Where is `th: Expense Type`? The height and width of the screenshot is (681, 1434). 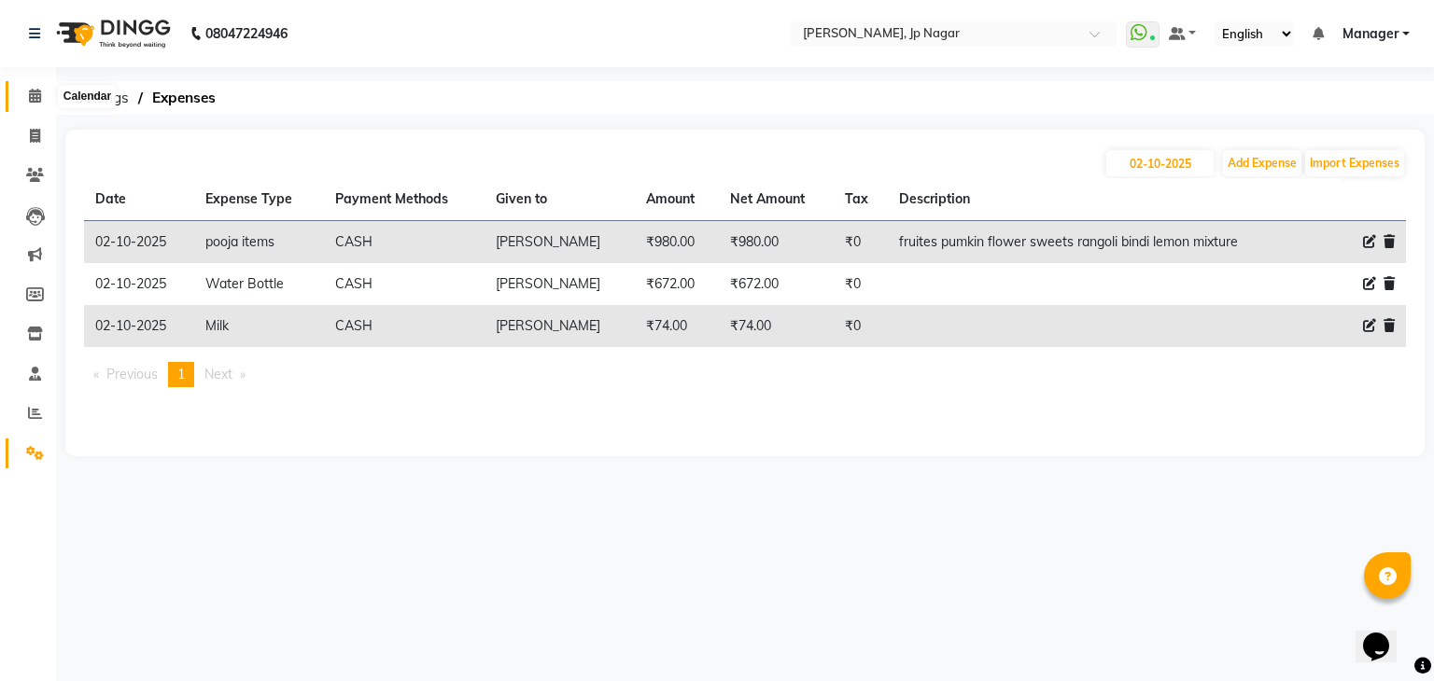
th: Expense Type is located at coordinates (259, 200).